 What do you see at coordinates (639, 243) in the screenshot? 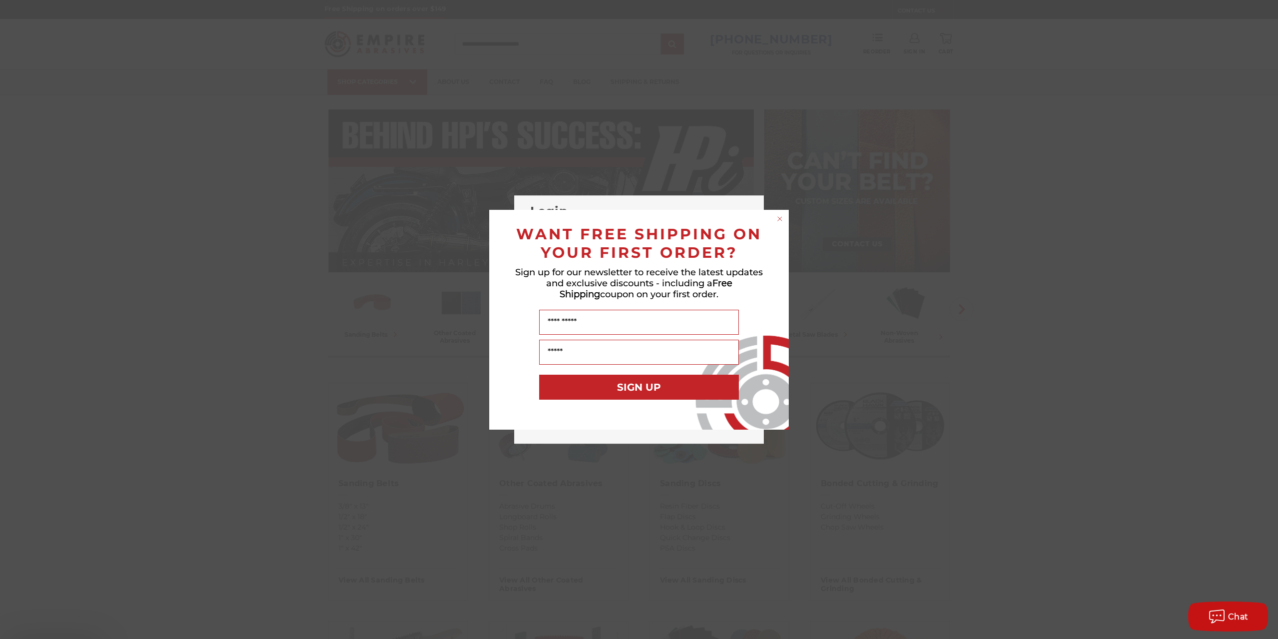
I see `span: WANT FREE SHIPPING ON YOUR FIRST ORDER?` at bounding box center [639, 243].